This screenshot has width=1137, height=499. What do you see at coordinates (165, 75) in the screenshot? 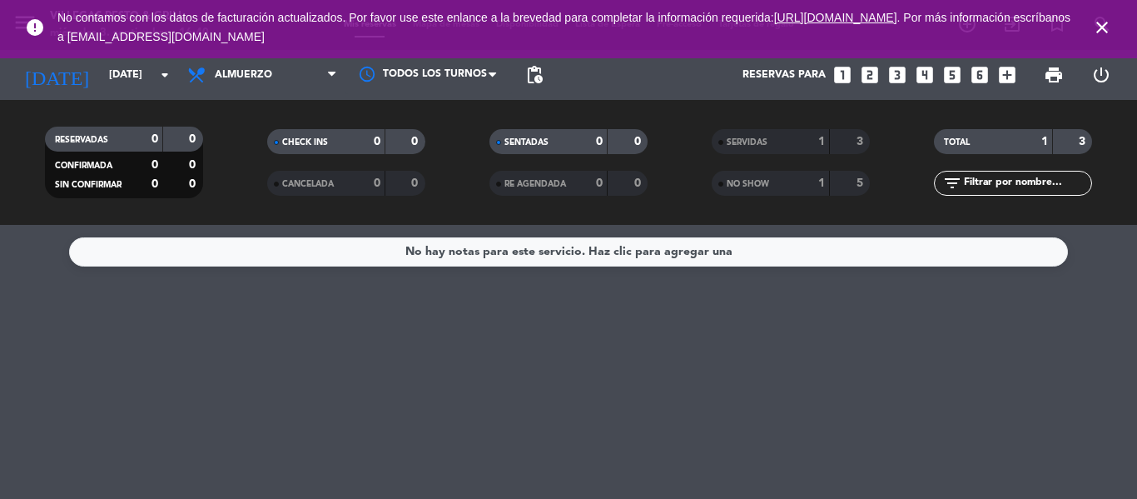
I see `i: arrow_drop_down` at bounding box center [165, 75].